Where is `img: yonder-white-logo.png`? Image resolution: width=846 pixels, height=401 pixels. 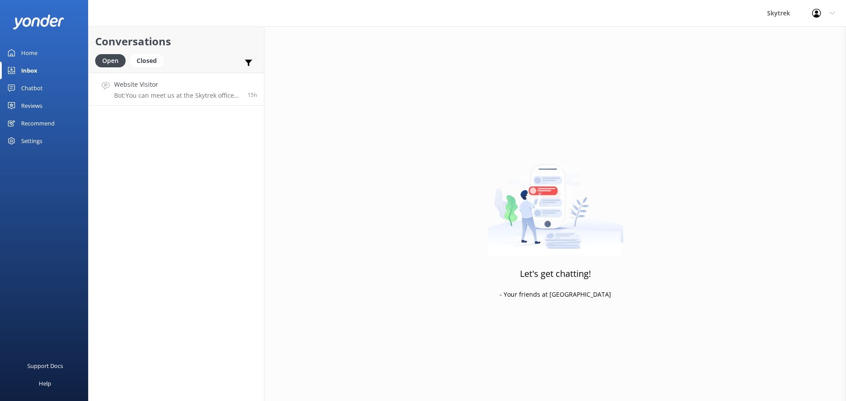 img: yonder-white-logo.png is located at coordinates (38, 22).